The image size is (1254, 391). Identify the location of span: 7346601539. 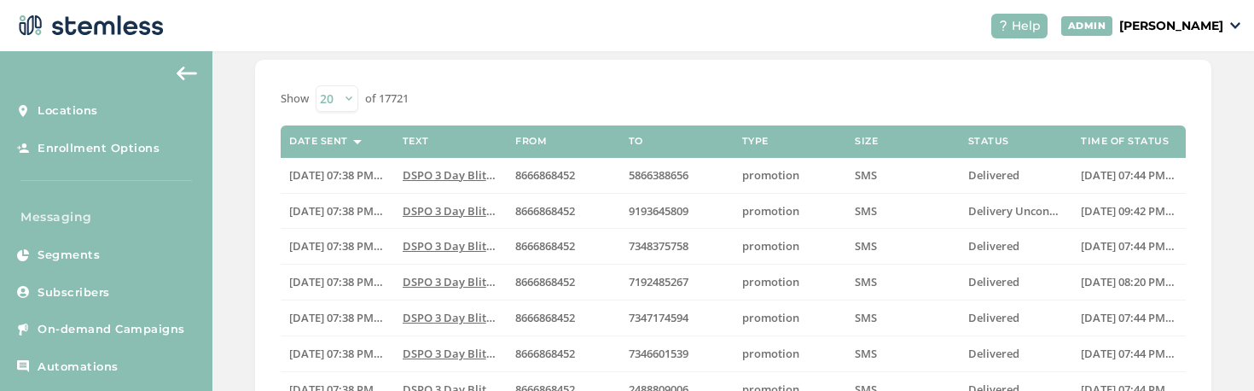
(659, 353).